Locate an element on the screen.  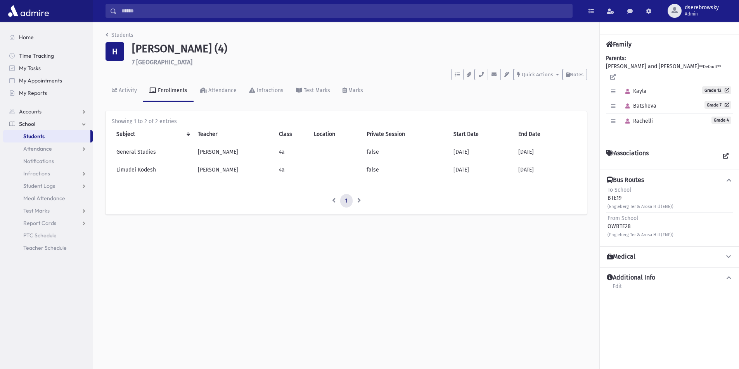
button: Additional Info is located at coordinates (669, 278).